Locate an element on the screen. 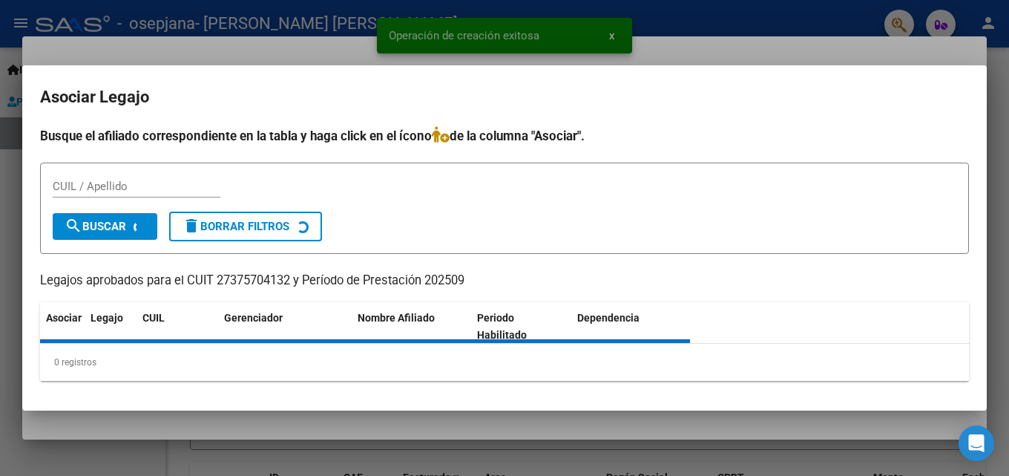 Image resolution: width=1009 pixels, height=476 pixels. datatable-header-cell: Periodo Habilitado is located at coordinates (521, 326).